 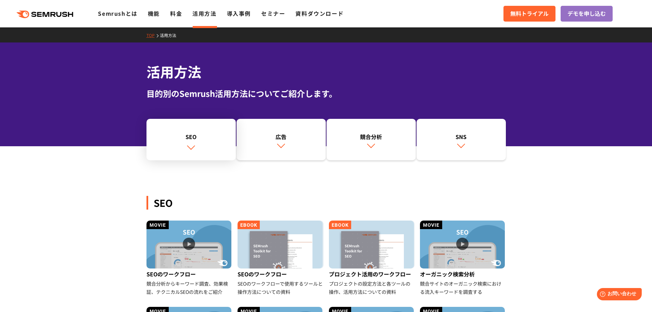 I want to click on a: 機能, so click(x=154, y=13).